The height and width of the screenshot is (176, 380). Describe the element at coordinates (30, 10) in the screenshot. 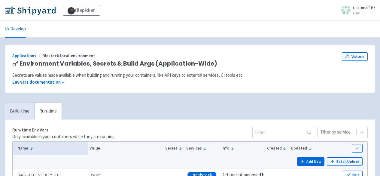

I see `img: Shipyard logo` at that location.